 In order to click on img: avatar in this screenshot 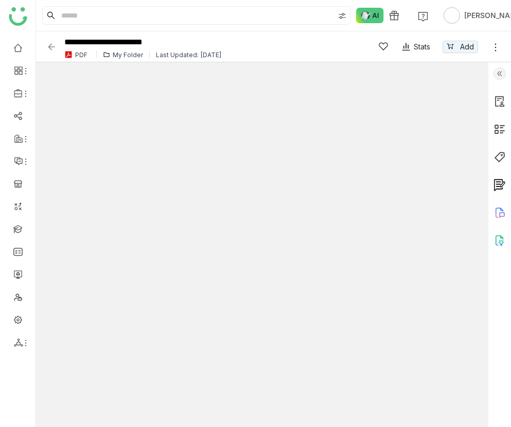, I will do `click(452, 15)`.